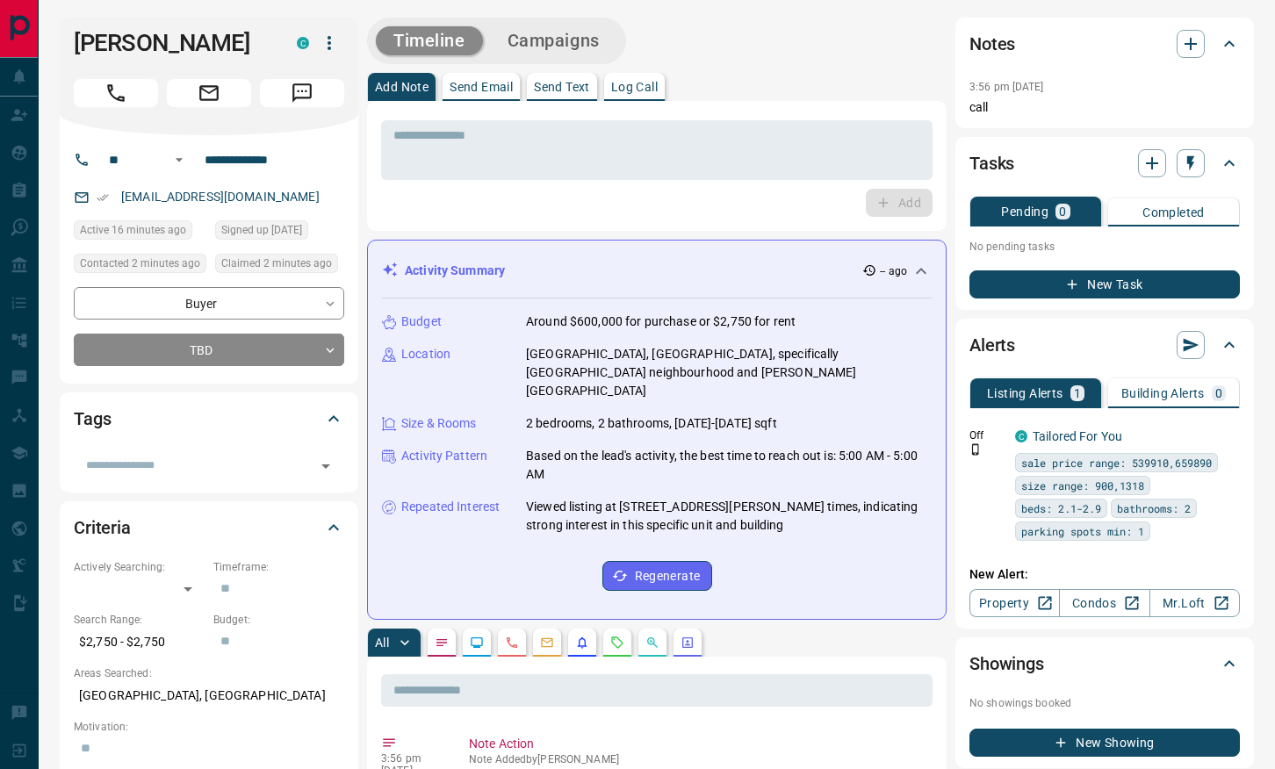 The width and height of the screenshot is (1275, 769). Describe the element at coordinates (1105, 703) in the screenshot. I see `p: No showings booked` at that location.